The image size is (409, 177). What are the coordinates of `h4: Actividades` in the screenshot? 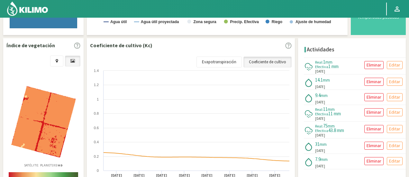 It's located at (321, 50).